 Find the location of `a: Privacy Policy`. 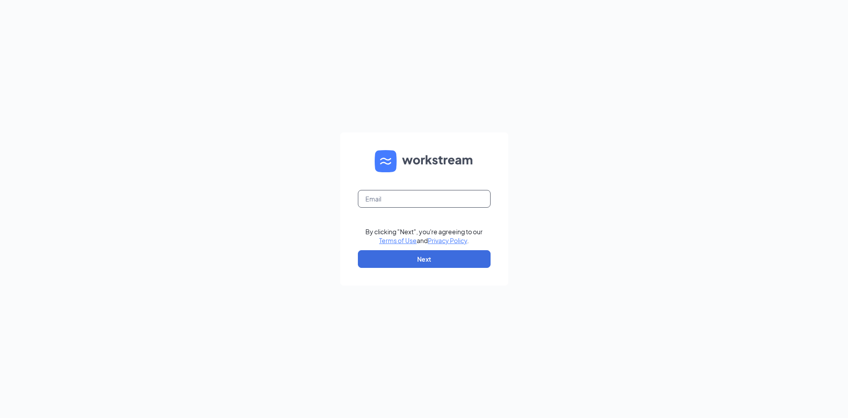

a: Privacy Policy is located at coordinates (447, 240).